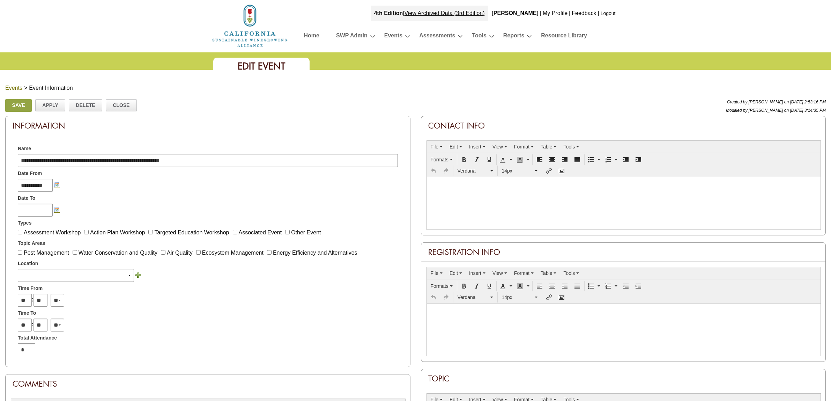  What do you see at coordinates (18, 105) in the screenshot?
I see `a: Save` at bounding box center [18, 105].